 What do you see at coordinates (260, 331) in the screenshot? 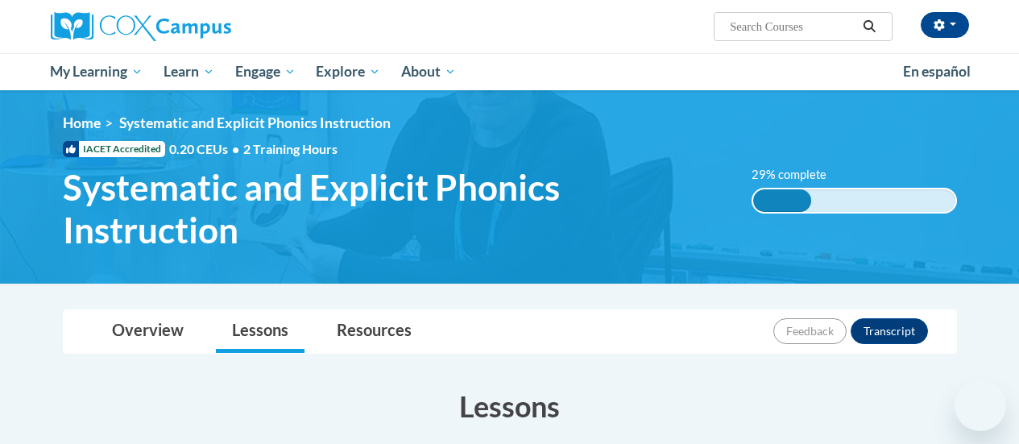
I see `a: Lessons` at bounding box center [260, 331].